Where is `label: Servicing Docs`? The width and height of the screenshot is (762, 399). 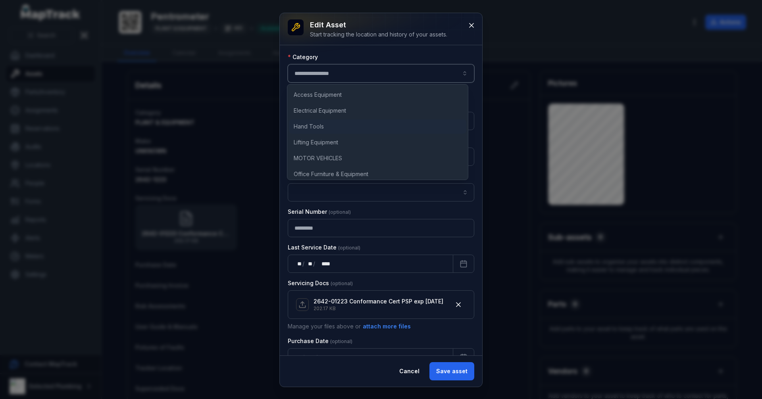
label: Servicing Docs is located at coordinates (320, 283).